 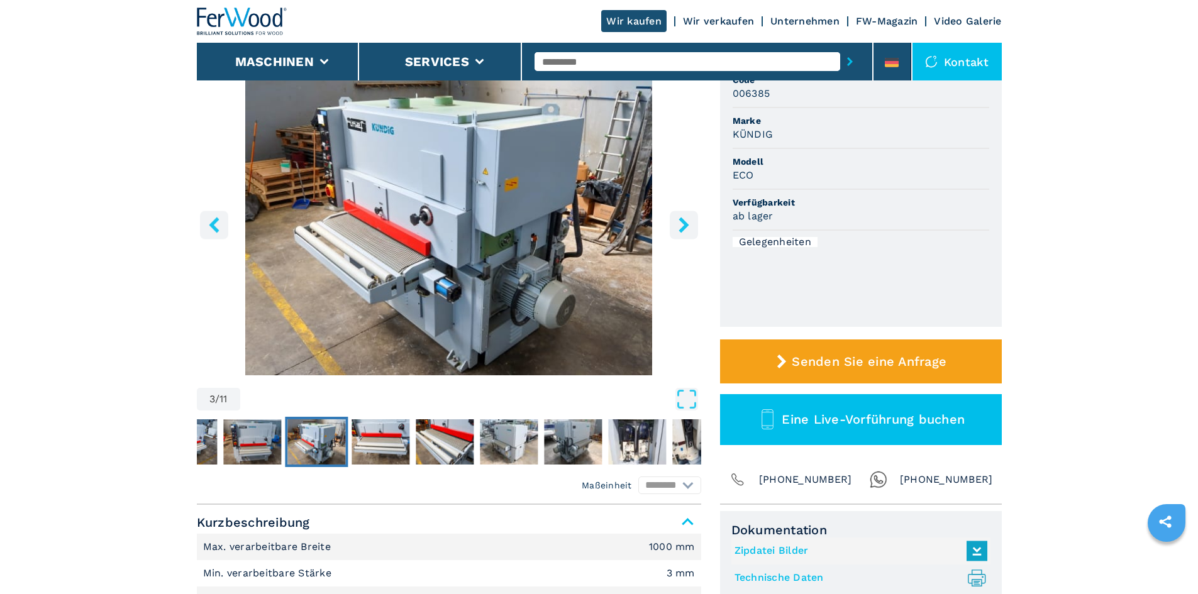 What do you see at coordinates (449, 523) in the screenshot?
I see `span: Kurzbeschreibung` at bounding box center [449, 523].